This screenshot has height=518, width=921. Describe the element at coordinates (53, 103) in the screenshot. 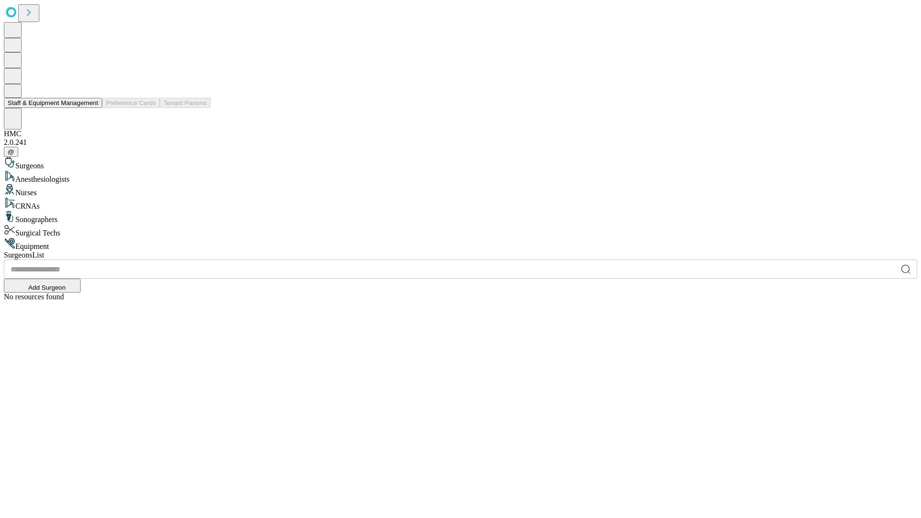

I see `button: Staff & Equipment Management` at that location.